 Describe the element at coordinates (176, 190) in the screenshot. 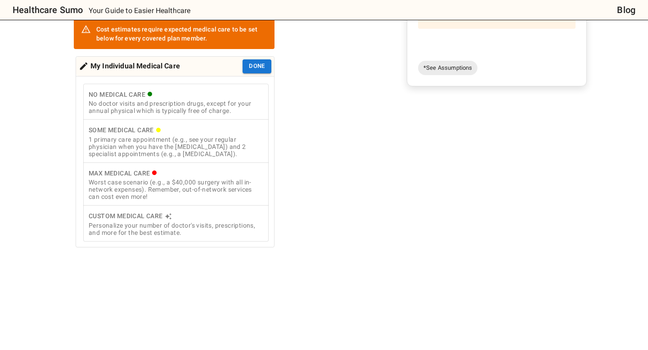

I see `div: Worst case scenario (e.g., a $40,000 surgery with all in-network expenses). Remember, out-of-netw...` at that location.